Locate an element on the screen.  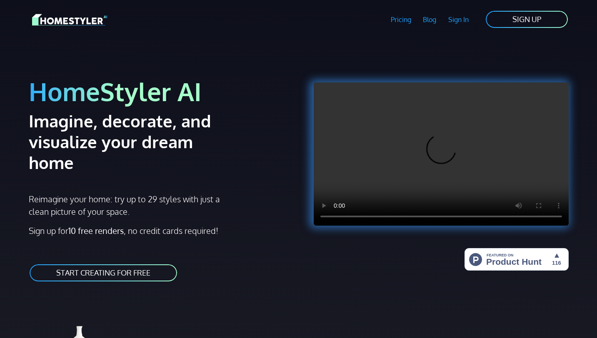
img: HomeStyler AI - Interior Design Made Easy: One Click to Your Dream Home | Product Hunt is located at coordinates (517, 260).